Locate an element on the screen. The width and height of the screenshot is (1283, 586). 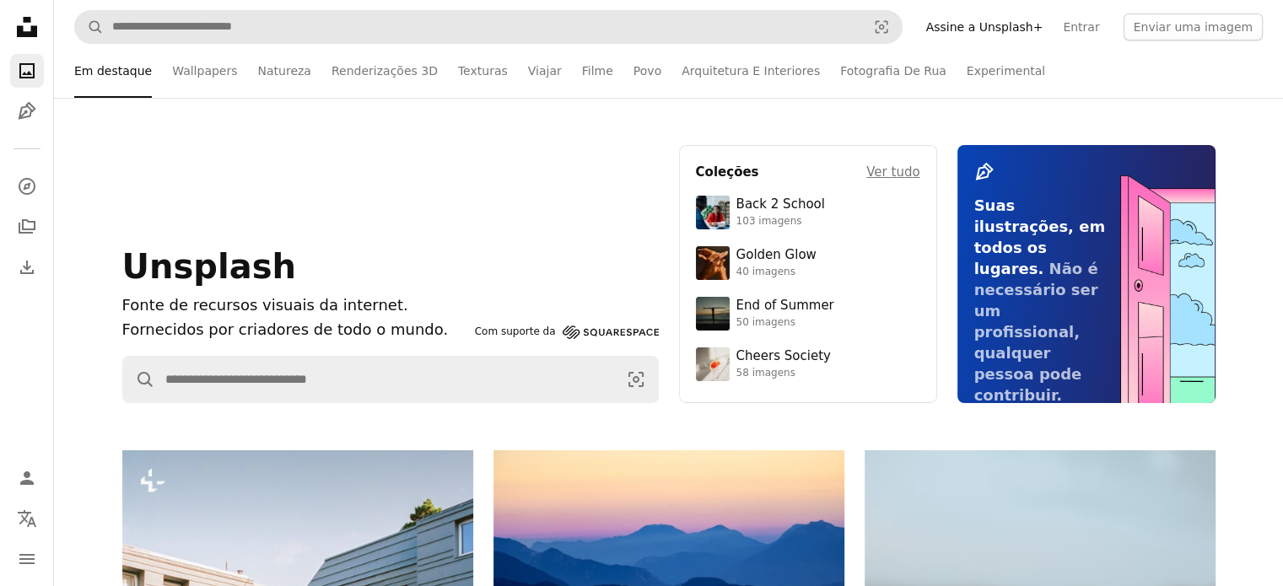
a: Ver tudo is located at coordinates (893, 172).